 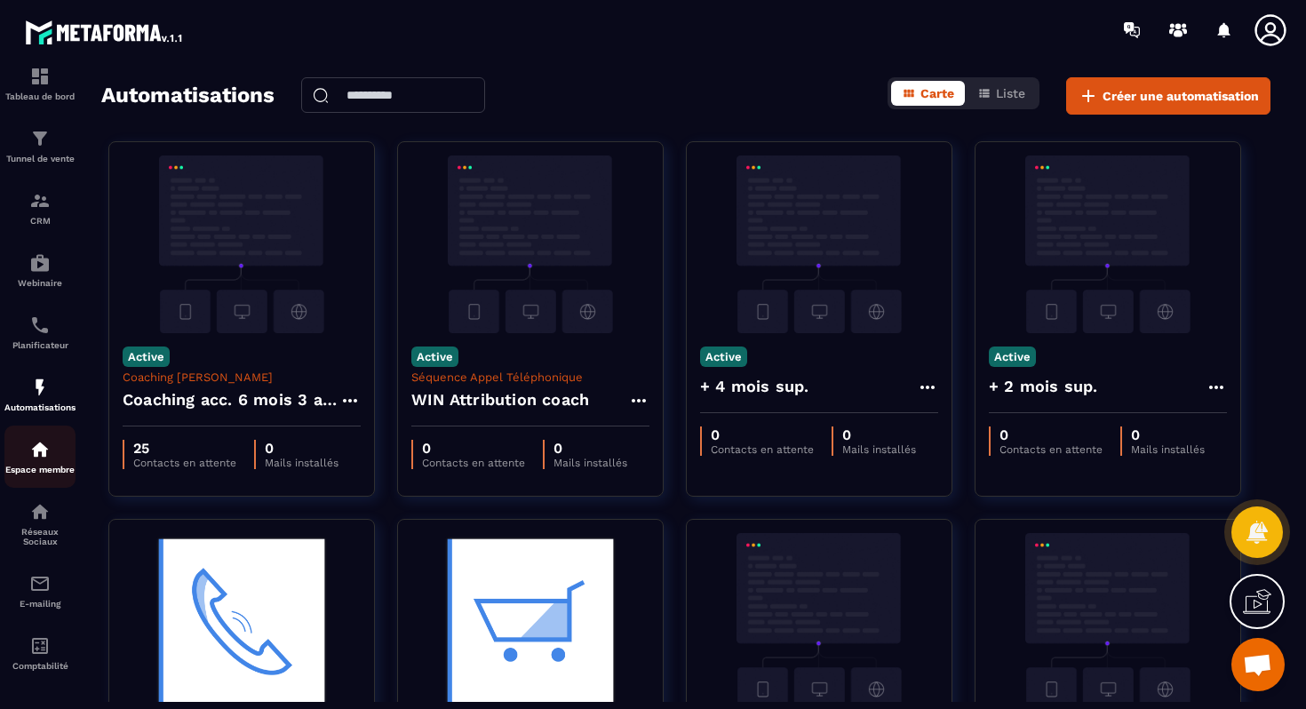 I want to click on a: automationsautomationsWebinaire, so click(x=40, y=270).